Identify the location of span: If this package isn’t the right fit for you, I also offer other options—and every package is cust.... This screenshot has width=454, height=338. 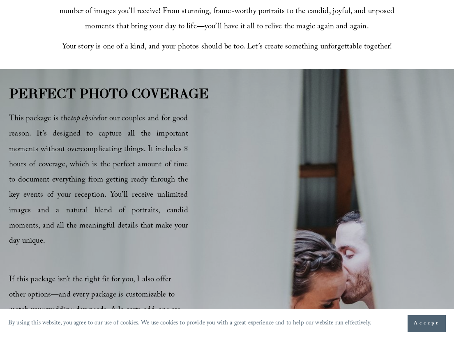
(96, 304).